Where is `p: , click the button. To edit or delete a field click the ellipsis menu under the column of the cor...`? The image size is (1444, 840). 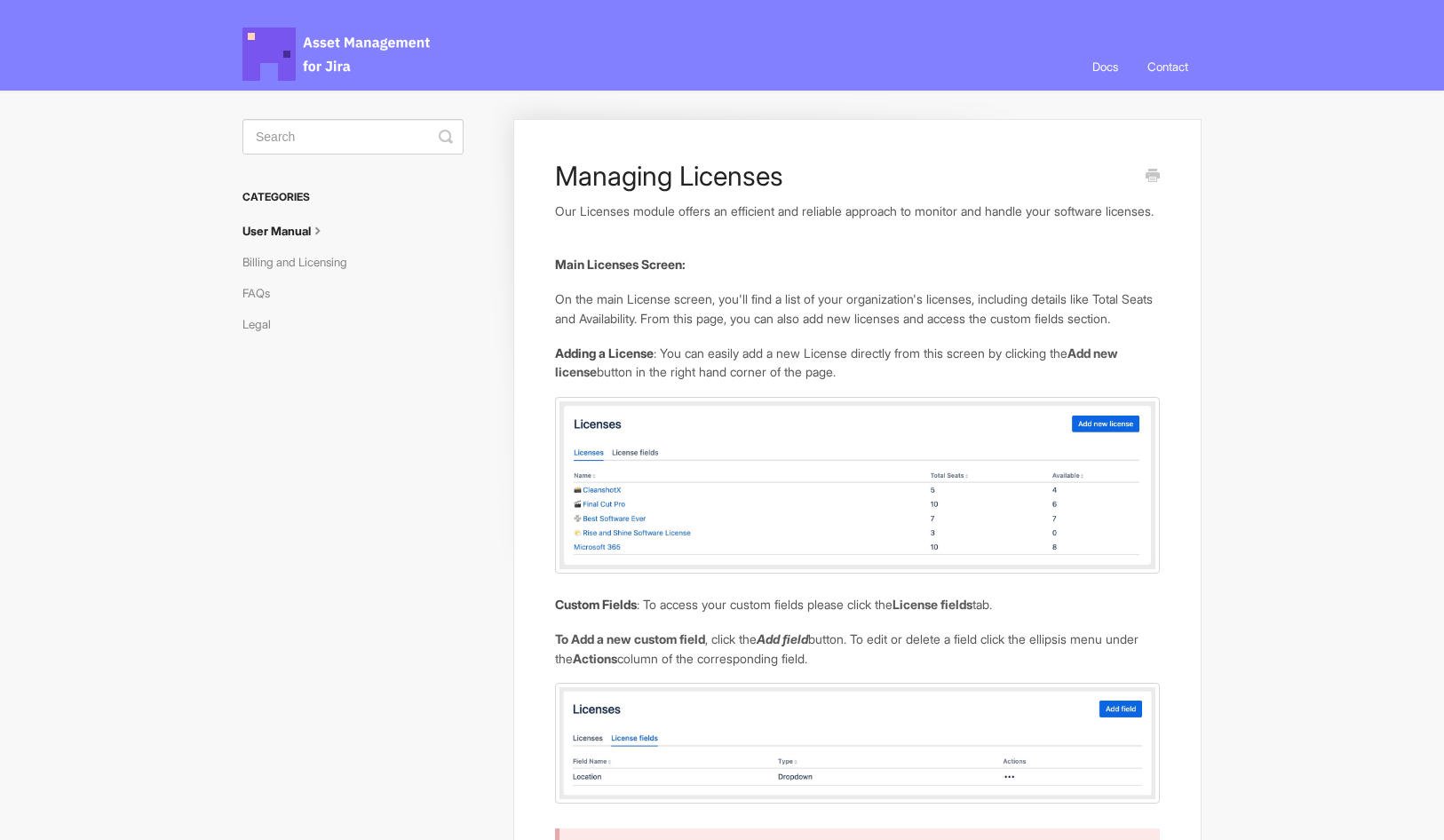 p: , click the button. To edit or delete a field click the ellipsis menu under the column of the cor... is located at coordinates (857, 648).